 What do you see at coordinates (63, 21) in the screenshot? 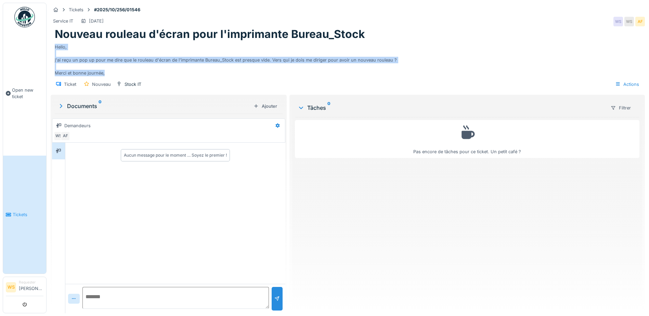
I see `div: Service IT` at bounding box center [63, 21].